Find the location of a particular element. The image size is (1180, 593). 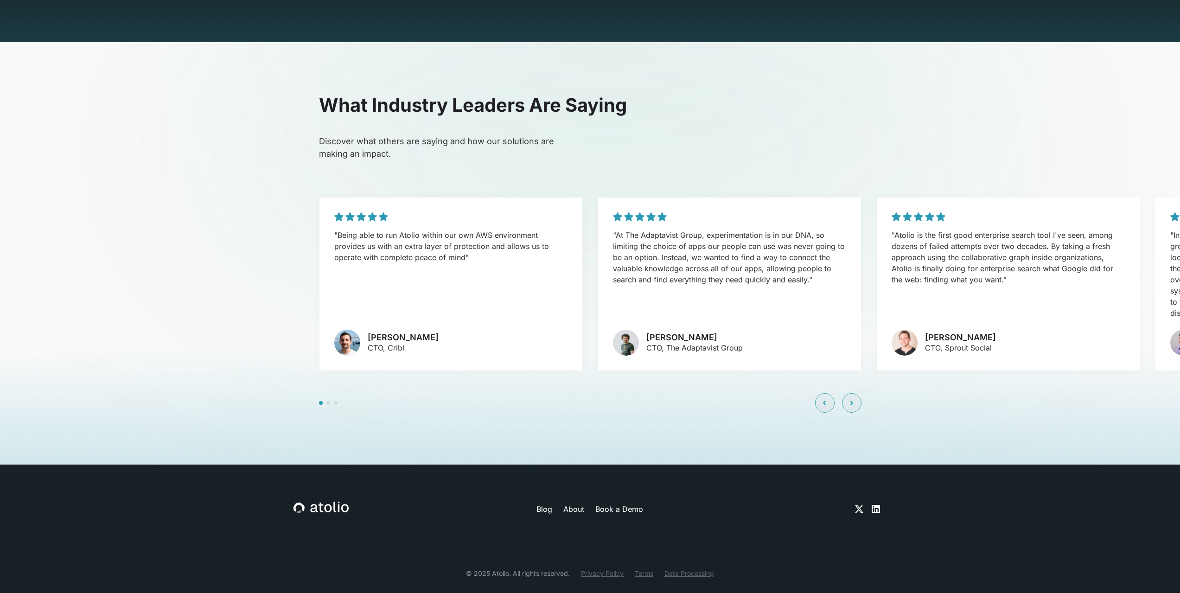

a: Privacy Policy is located at coordinates (602, 573).